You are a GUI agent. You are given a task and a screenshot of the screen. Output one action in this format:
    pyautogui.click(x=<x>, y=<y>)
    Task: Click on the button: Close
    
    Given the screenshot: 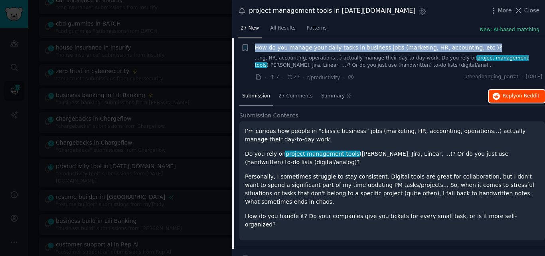 What is the action you would take?
    pyautogui.click(x=527, y=10)
    